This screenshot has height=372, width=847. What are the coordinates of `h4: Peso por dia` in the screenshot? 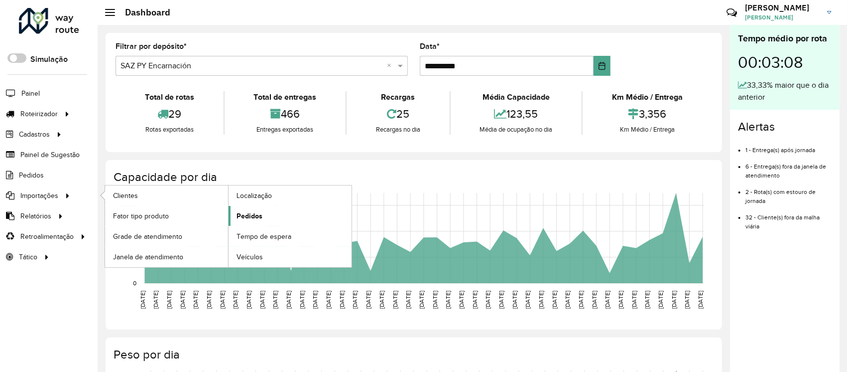 It's located at (413, 354).